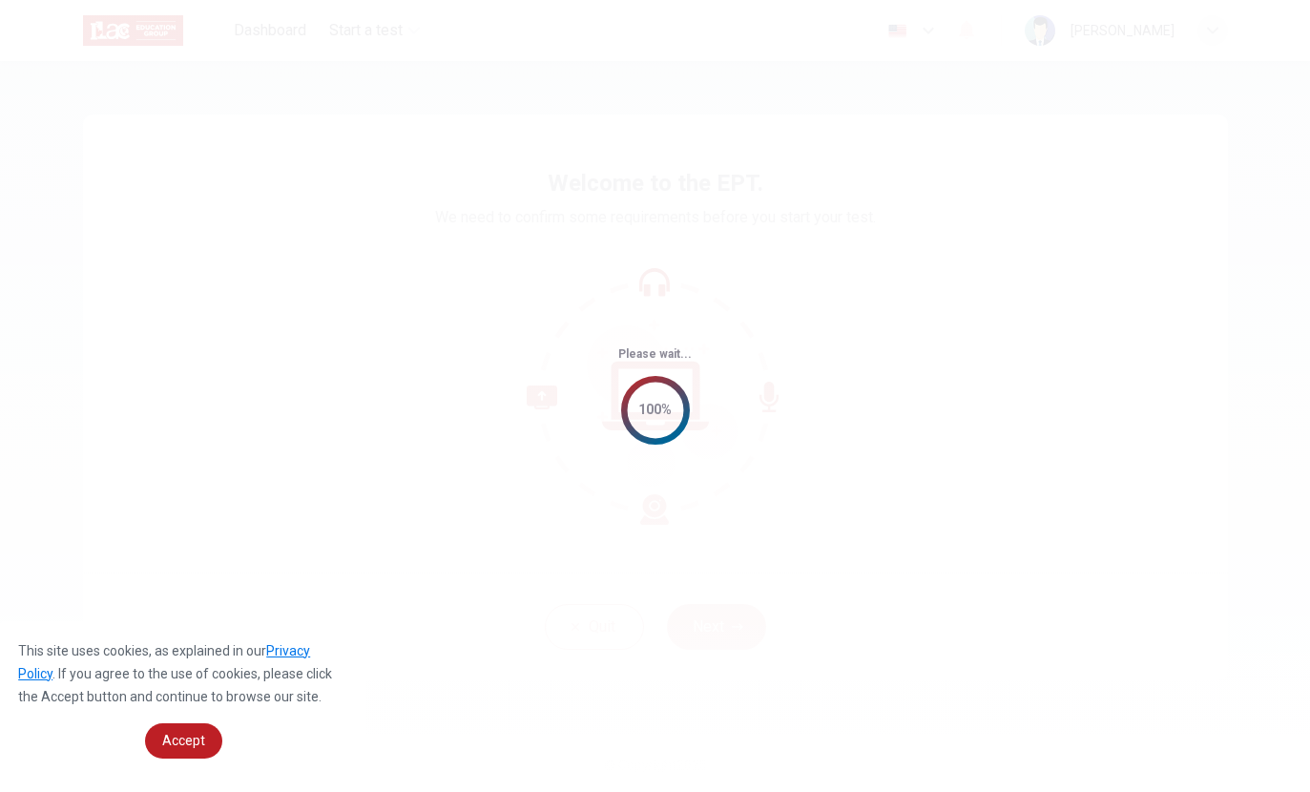 This screenshot has width=1310, height=792. I want to click on span: This site uses cookies, as explained in our . If you agree to the use of cookies, please click th..., so click(175, 674).